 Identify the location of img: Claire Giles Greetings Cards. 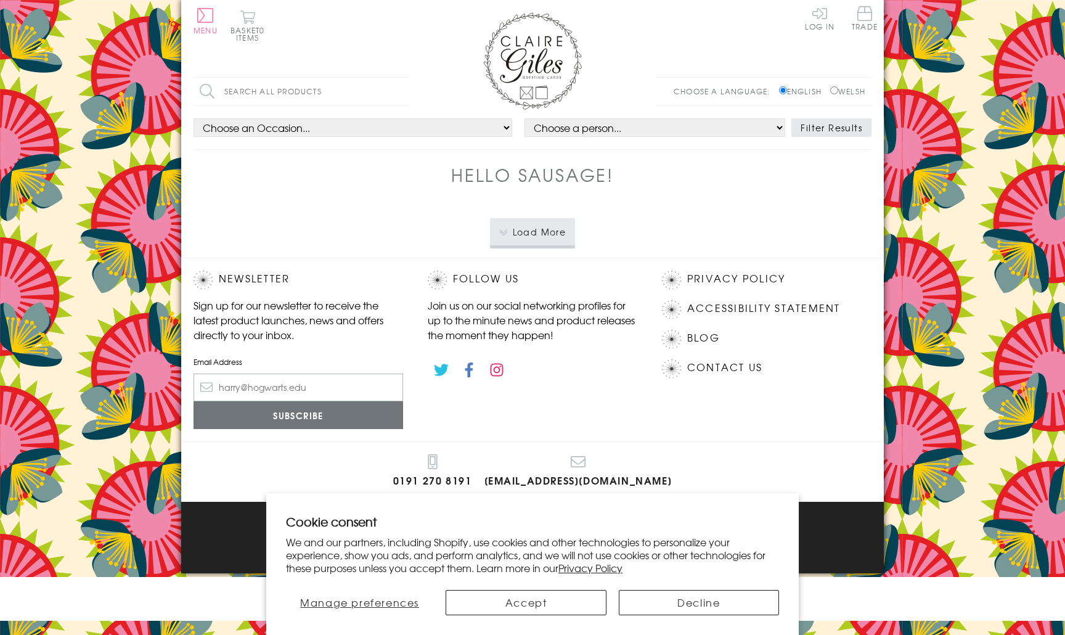
(533, 61).